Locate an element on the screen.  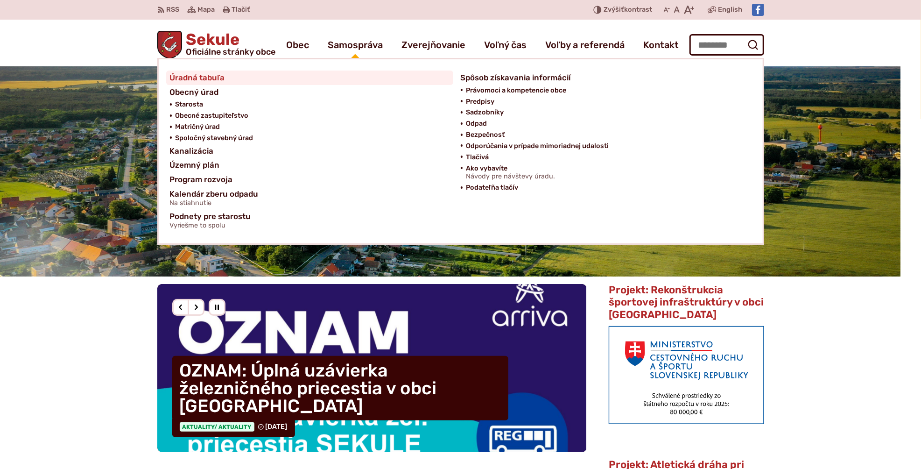
a: Právomoci a kompetencie obce is located at coordinates (603, 91).